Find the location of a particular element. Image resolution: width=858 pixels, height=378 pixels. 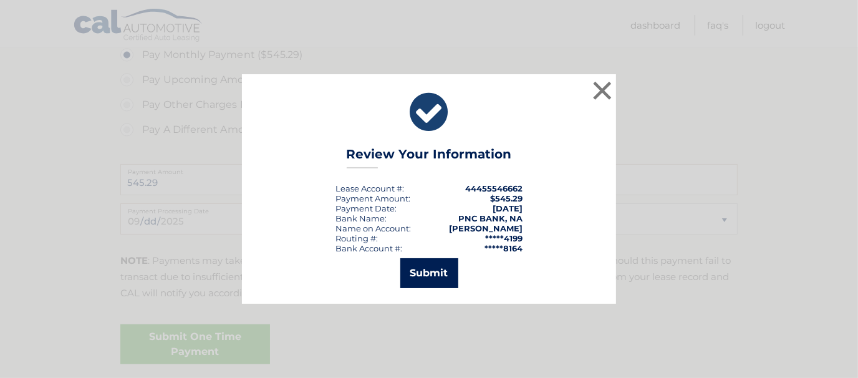

div: Lease Account #: is located at coordinates (370, 188).